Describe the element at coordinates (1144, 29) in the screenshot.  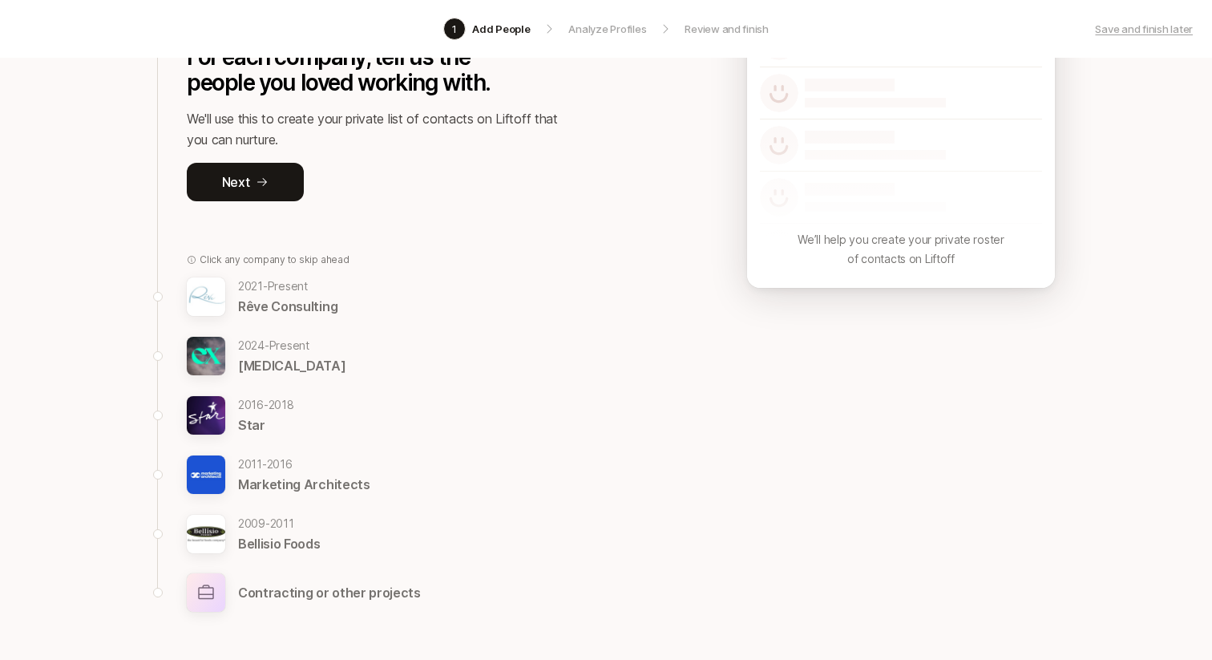
I see `a: Save and finish later` at that location.